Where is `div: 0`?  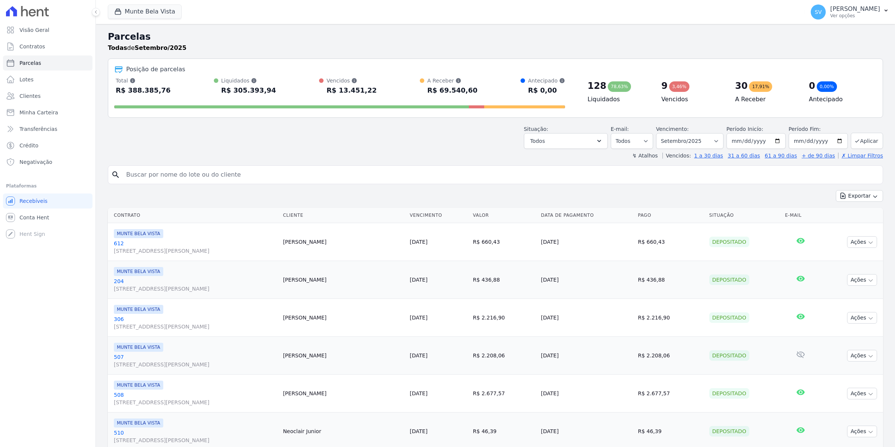 div: 0 is located at coordinates (812, 86).